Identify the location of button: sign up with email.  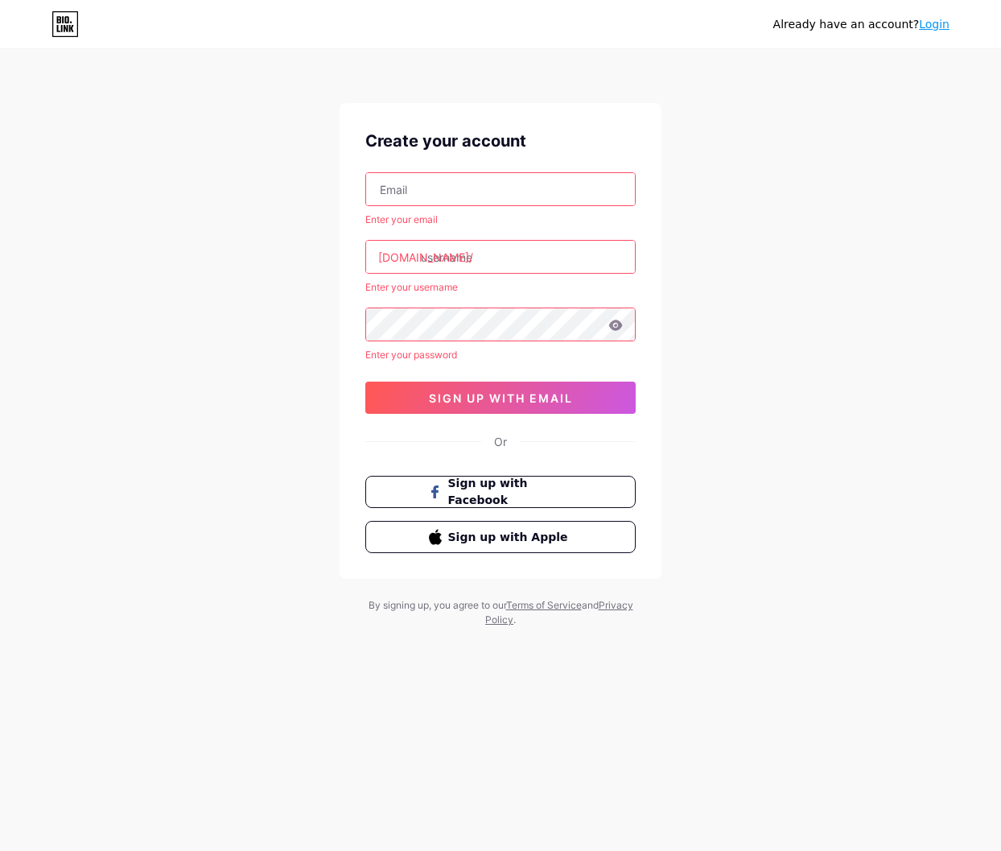
(501, 398).